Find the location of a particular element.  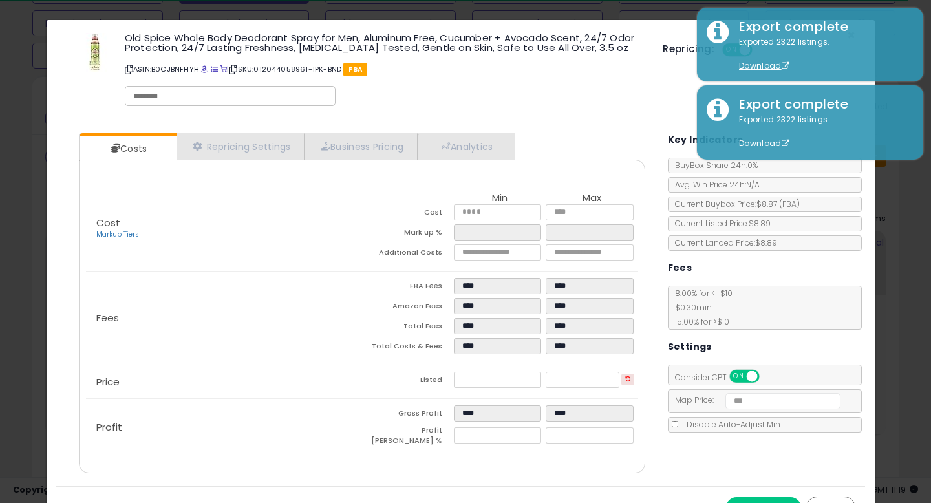

td: Total Fees is located at coordinates (408, 328).